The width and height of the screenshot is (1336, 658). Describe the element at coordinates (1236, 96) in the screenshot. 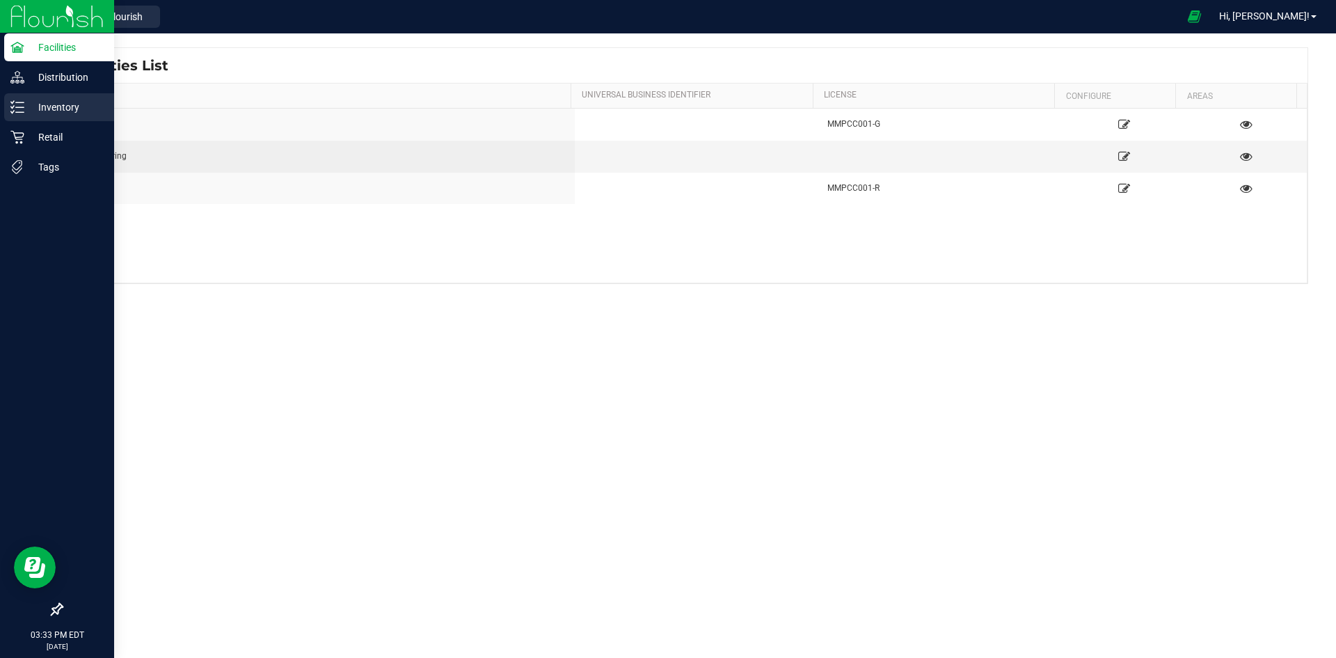

I see `th: Areas` at that location.